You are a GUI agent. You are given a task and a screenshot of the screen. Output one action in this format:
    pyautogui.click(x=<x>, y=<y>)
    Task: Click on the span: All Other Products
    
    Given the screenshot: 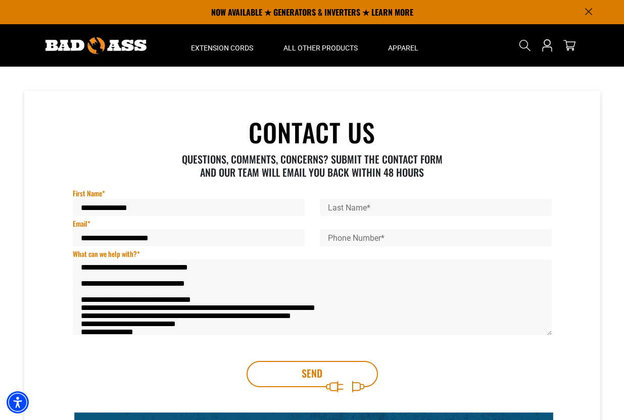 What is the action you would take?
    pyautogui.click(x=320, y=48)
    